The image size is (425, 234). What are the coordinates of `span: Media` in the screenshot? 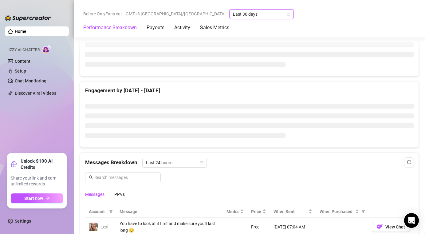 It's located at (232, 211).